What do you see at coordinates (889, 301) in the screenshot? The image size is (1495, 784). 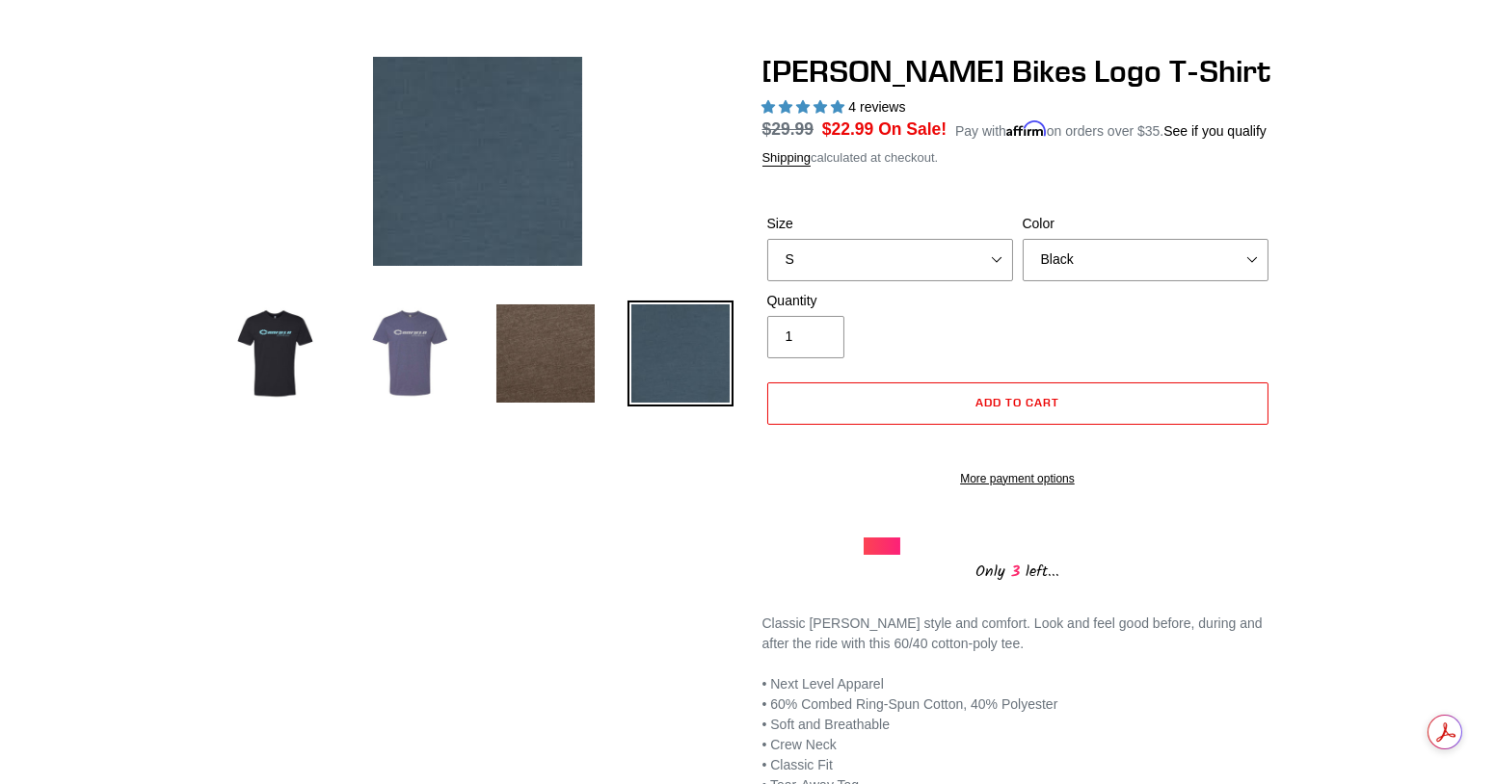 I see `label: Quantity` at bounding box center [889, 301].